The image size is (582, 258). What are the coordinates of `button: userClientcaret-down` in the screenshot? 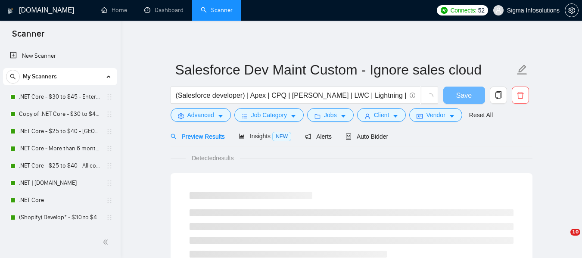 It's located at (381, 115).